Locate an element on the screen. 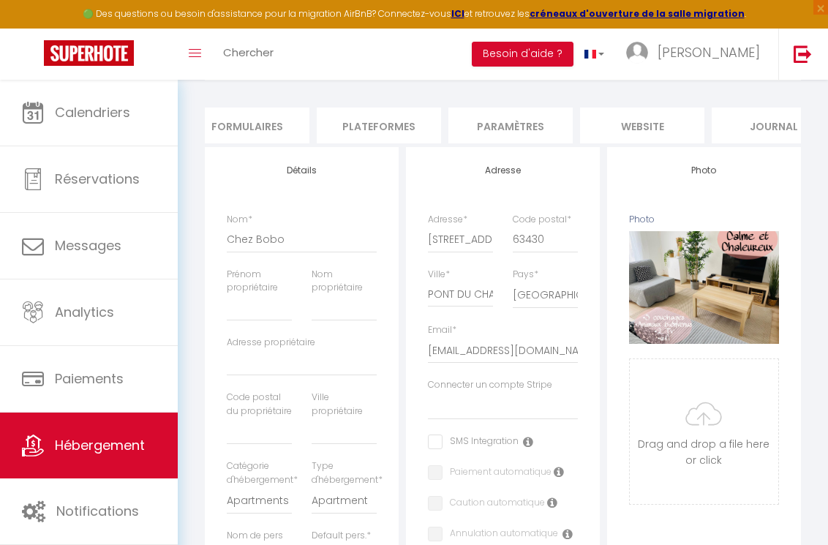 This screenshot has width=828, height=545. span: Analytics is located at coordinates (84, 312).